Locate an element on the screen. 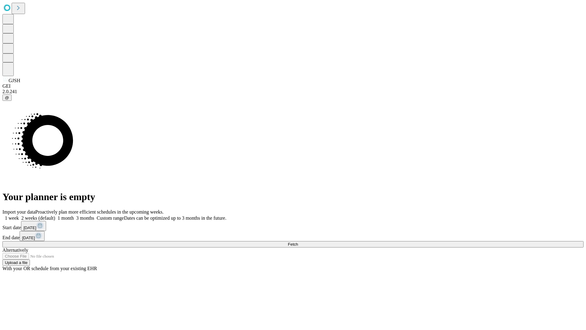  span: Custom range is located at coordinates (110, 218).